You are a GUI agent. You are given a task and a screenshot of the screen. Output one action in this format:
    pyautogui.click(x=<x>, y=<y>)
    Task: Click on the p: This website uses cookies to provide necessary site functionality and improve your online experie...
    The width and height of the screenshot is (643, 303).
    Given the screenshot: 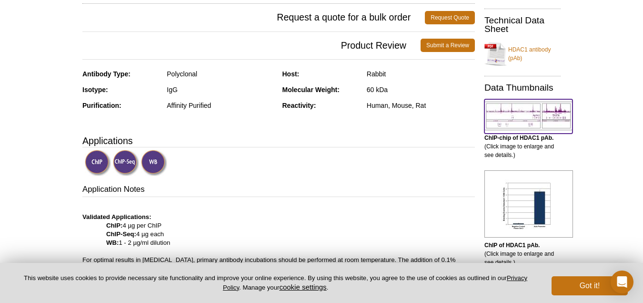 What is the action you would take?
    pyautogui.click(x=275, y=283)
    